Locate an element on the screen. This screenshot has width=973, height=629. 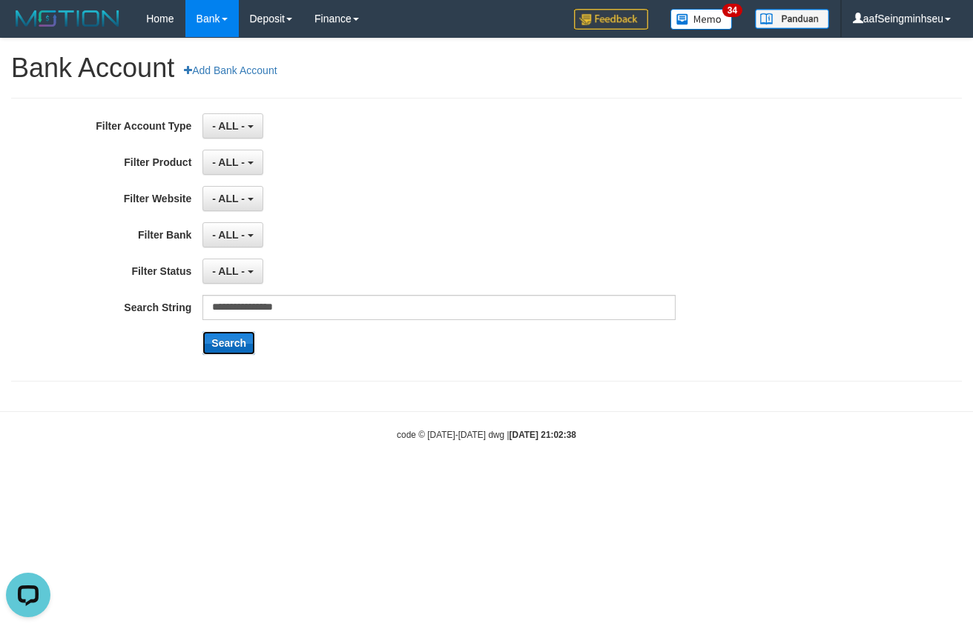
img: Feedback.jpg is located at coordinates (611, 19).